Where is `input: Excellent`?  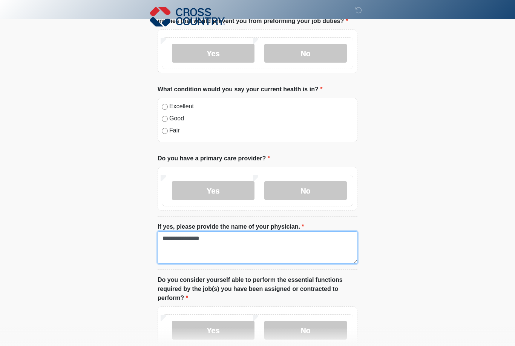
input: Excellent is located at coordinates (165, 107).